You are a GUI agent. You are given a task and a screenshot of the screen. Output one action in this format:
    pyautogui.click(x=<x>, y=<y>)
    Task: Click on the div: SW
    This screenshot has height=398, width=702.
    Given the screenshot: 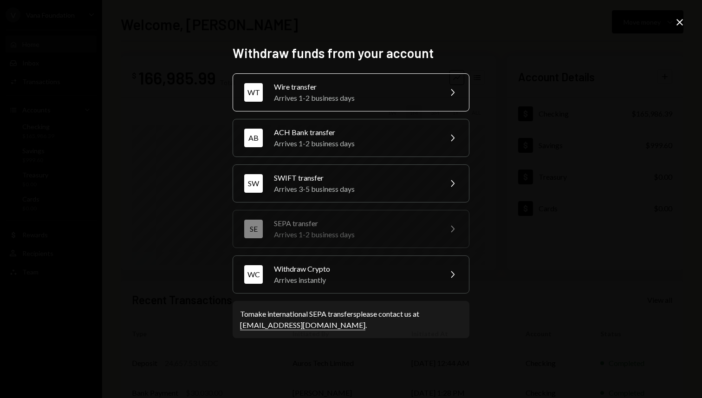 What is the action you would take?
    pyautogui.click(x=254, y=184)
    